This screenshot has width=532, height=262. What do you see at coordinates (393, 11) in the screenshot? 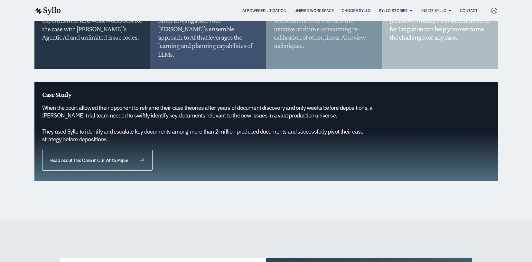
I see `span: Syllo Stories` at bounding box center [393, 11].